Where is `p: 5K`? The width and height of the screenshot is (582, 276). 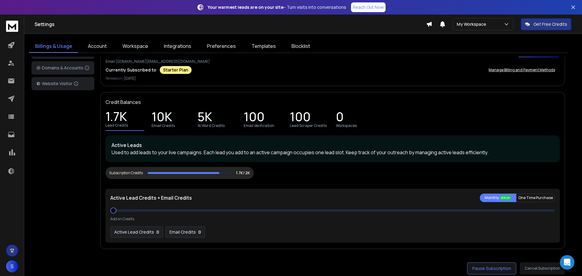 p: 5K is located at coordinates (205, 118).